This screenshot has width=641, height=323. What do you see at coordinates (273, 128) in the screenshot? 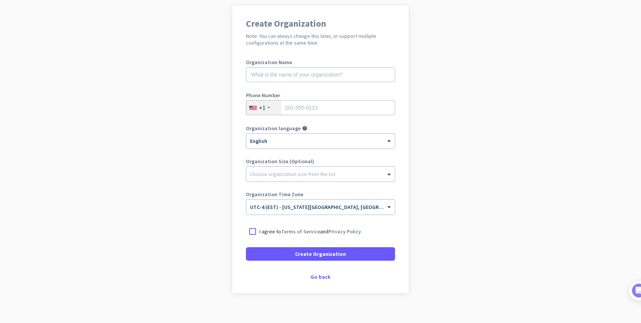
I see `label: Organization language` at bounding box center [273, 128].